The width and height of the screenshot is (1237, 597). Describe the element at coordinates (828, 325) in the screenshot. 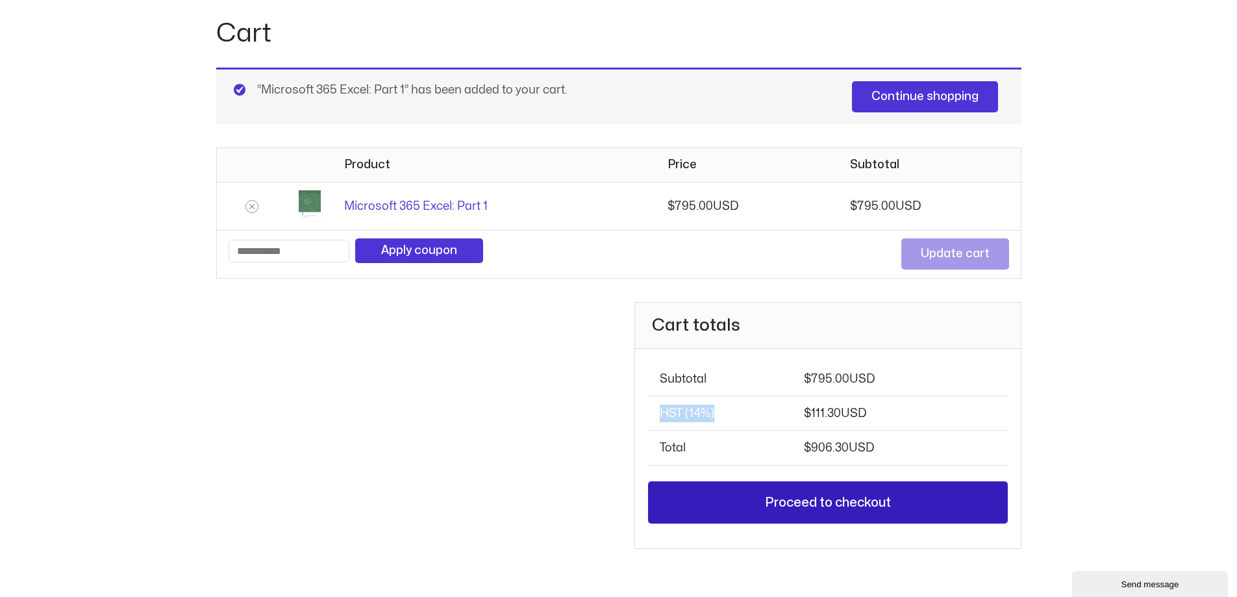

I see `h2: Cart totals` at that location.